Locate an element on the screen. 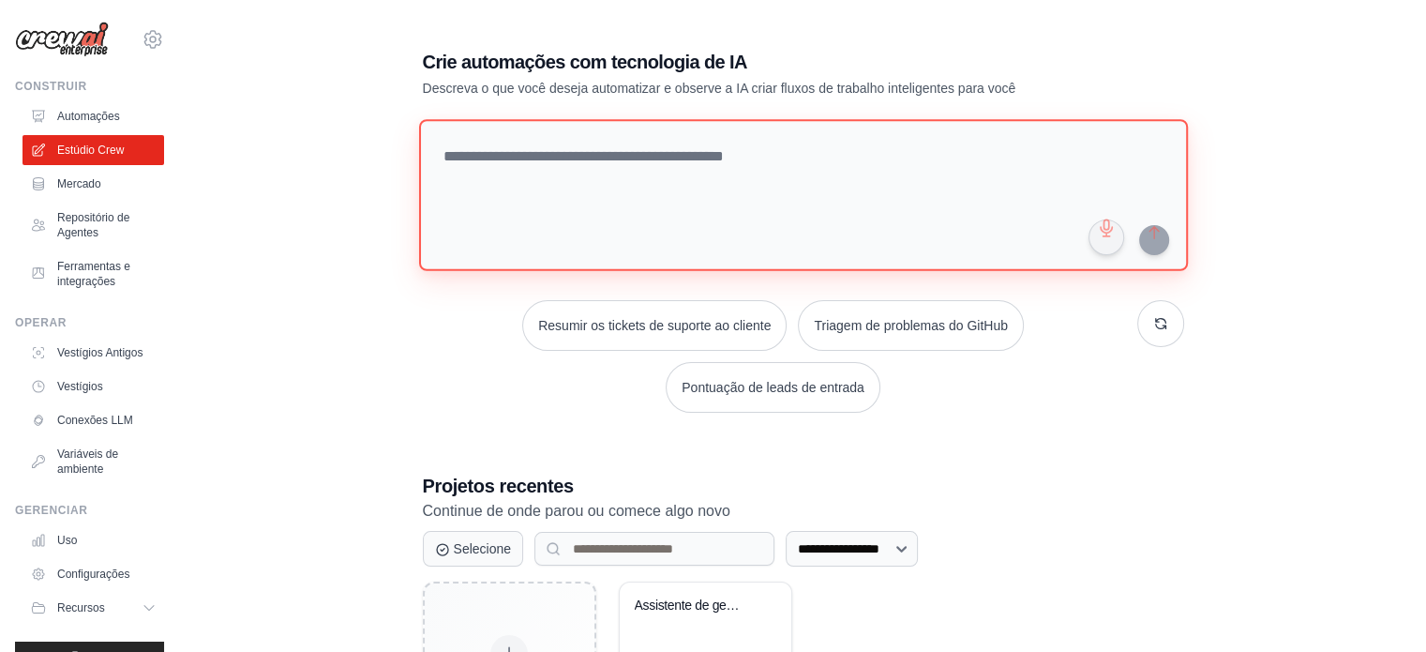 The height and width of the screenshot is (652, 1426). font: Operar is located at coordinates (40, 323).